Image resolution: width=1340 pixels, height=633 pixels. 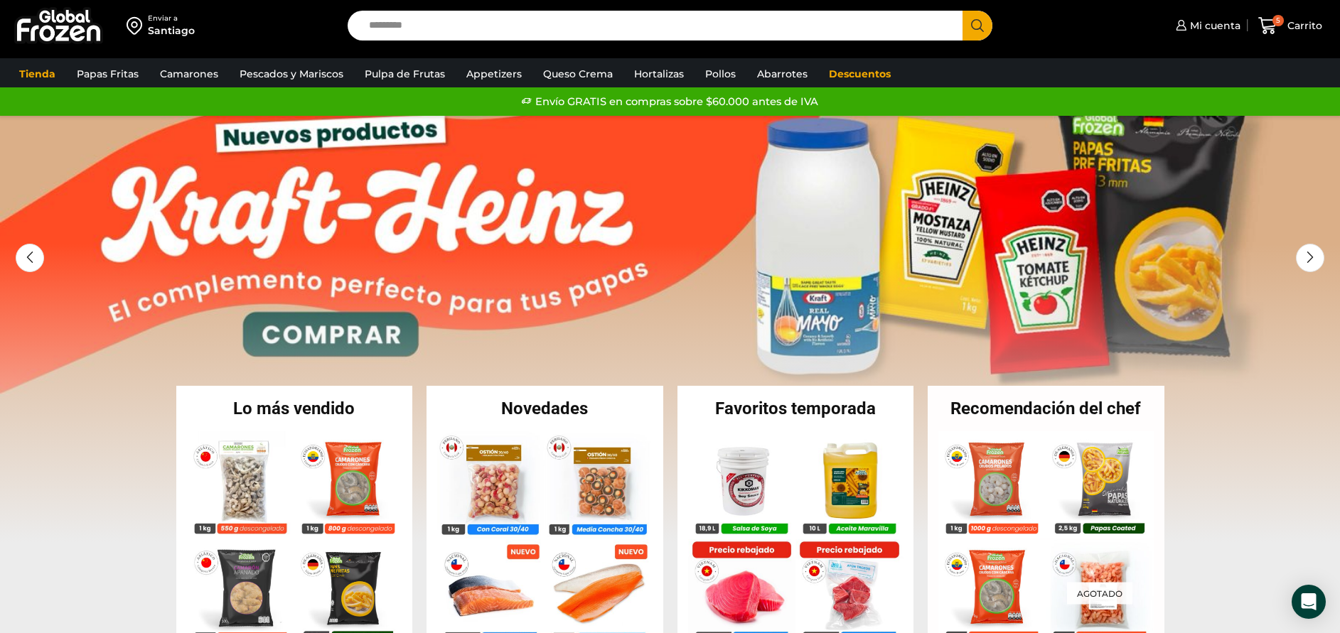 I want to click on a: Pulpa de Frutas, so click(x=404, y=74).